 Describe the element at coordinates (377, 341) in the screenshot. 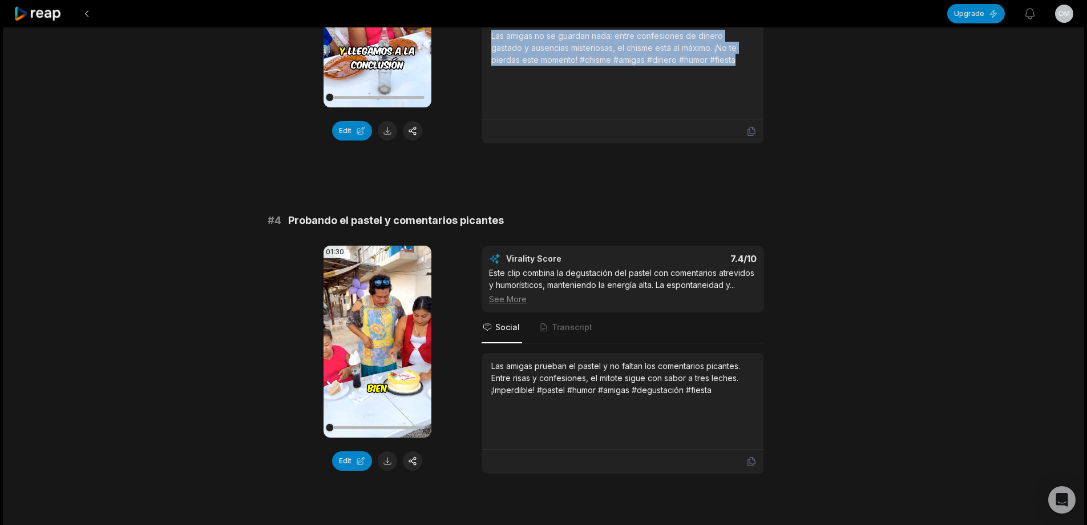

I see `video: Your browser does not support mp4 format.` at that location.